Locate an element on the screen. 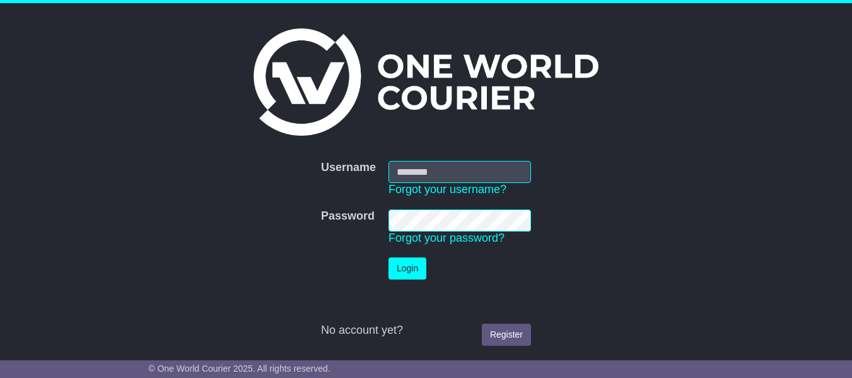 The height and width of the screenshot is (378, 852). button: Login is located at coordinates (407, 268).